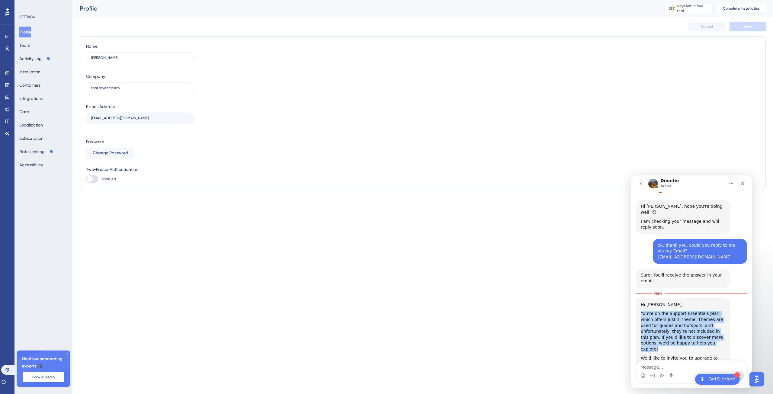  What do you see at coordinates (140, 58) in the screenshot?
I see `input: Name Surname` at bounding box center [140, 58].